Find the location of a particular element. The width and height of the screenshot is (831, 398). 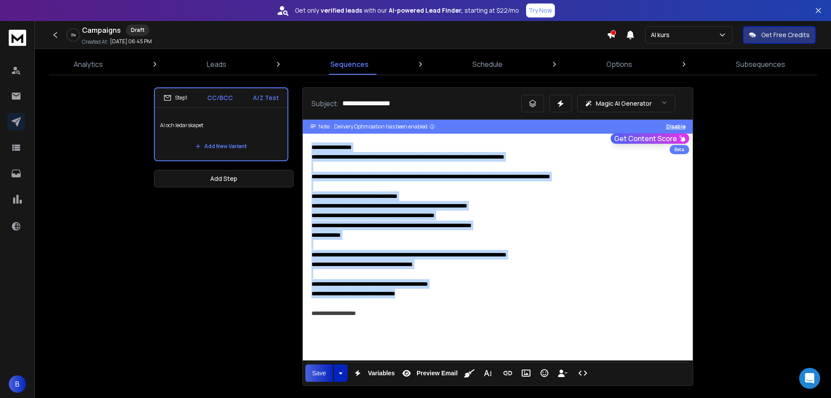

span: Preview Email is located at coordinates (437, 373).